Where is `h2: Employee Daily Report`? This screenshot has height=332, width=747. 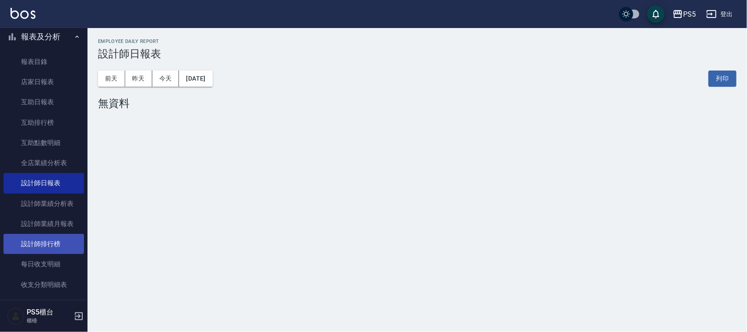 h2: Employee Daily Report is located at coordinates (417, 41).